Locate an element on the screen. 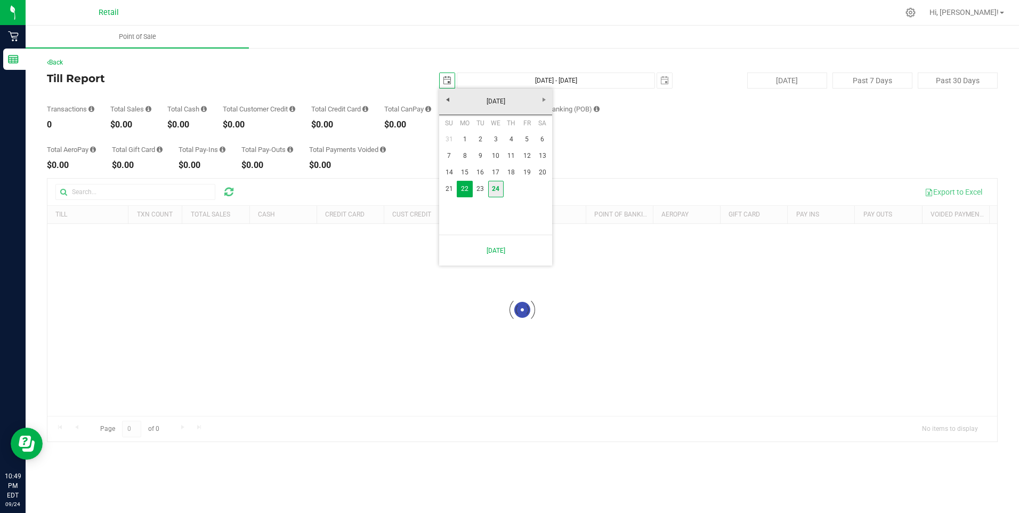 The height and width of the screenshot is (513, 1019). i: Sum of all successful, non-voided payment transaction amounts (excluding tips and transaction fee... is located at coordinates (148, 109).